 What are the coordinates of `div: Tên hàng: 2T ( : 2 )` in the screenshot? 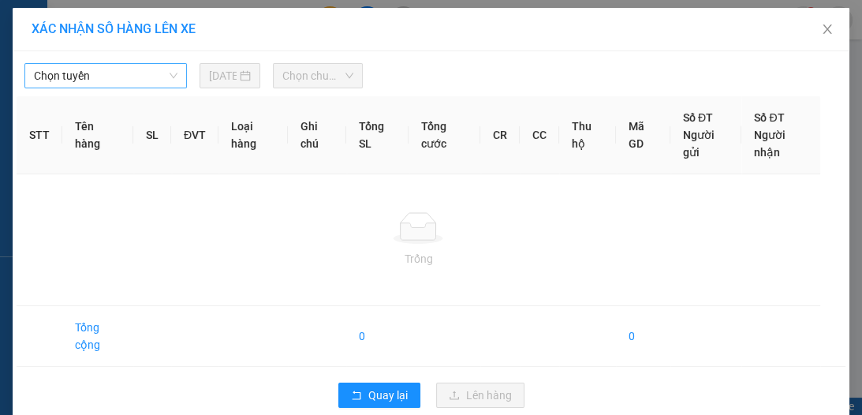 It's located at (150, 118).